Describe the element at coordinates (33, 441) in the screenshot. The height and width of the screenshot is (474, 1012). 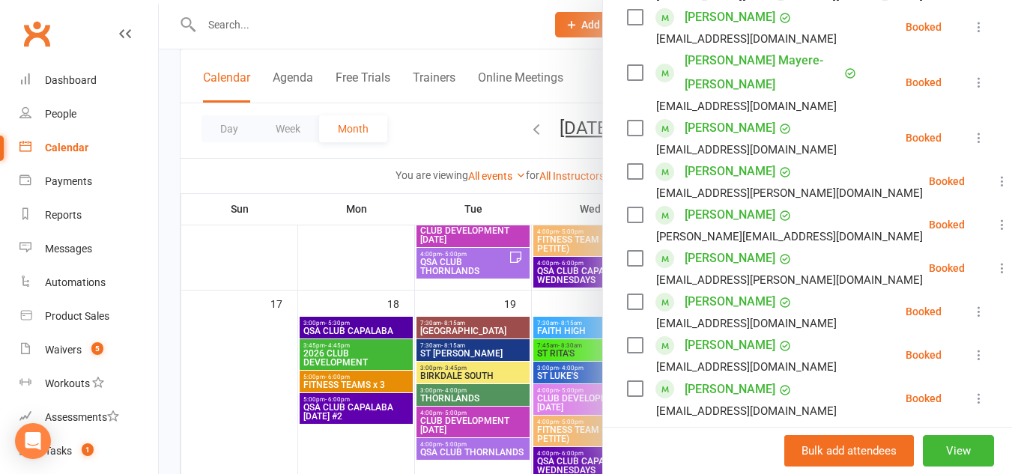
I see `div: Open Intercom Messenger` at that location.